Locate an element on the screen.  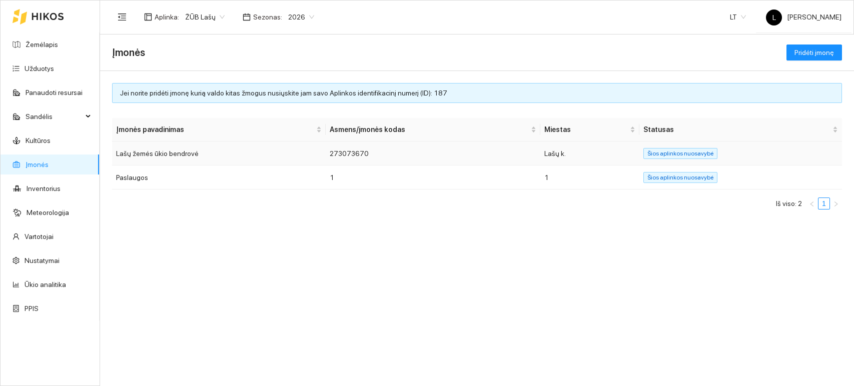
a: Ūkio analitika is located at coordinates (45, 285).